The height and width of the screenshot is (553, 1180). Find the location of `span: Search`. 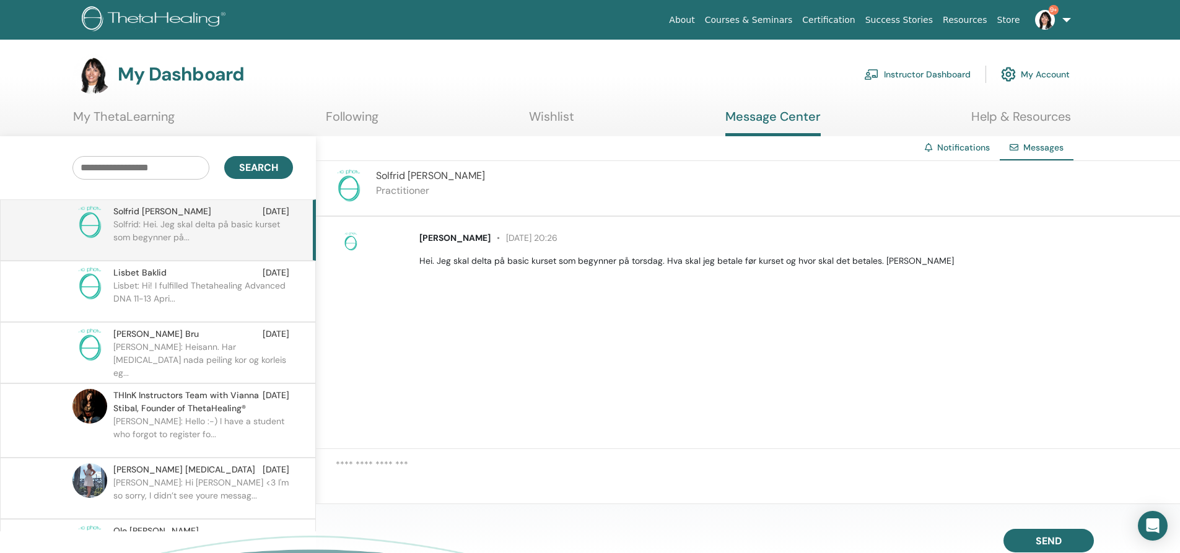

span: Search is located at coordinates (258, 167).